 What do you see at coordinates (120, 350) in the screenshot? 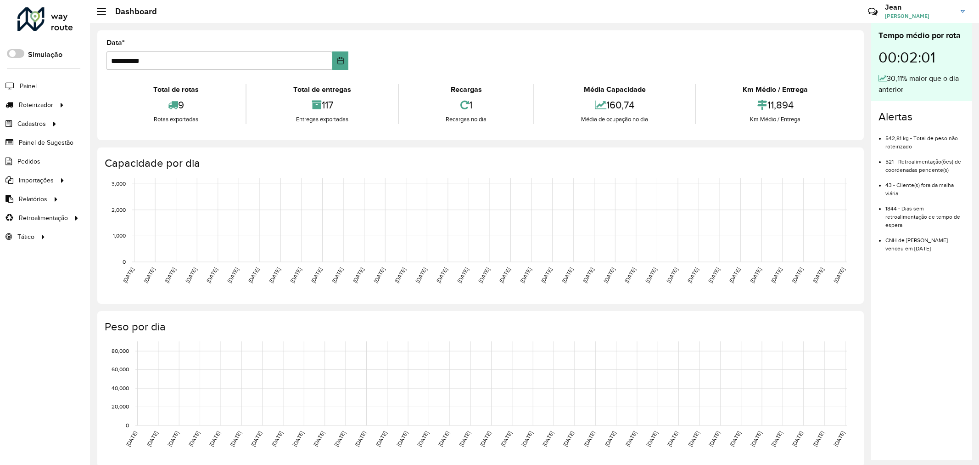
I see `text: 80,000` at bounding box center [120, 350].